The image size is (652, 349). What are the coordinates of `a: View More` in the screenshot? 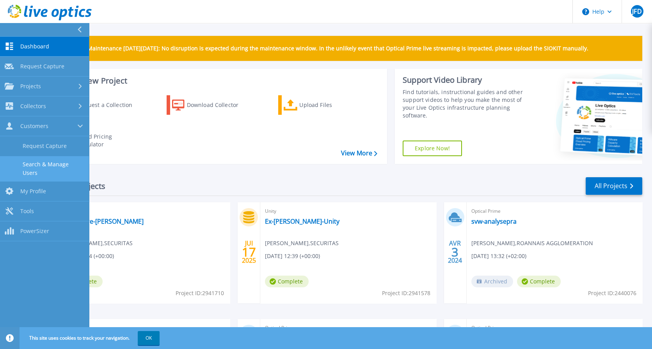 It's located at (359, 153).